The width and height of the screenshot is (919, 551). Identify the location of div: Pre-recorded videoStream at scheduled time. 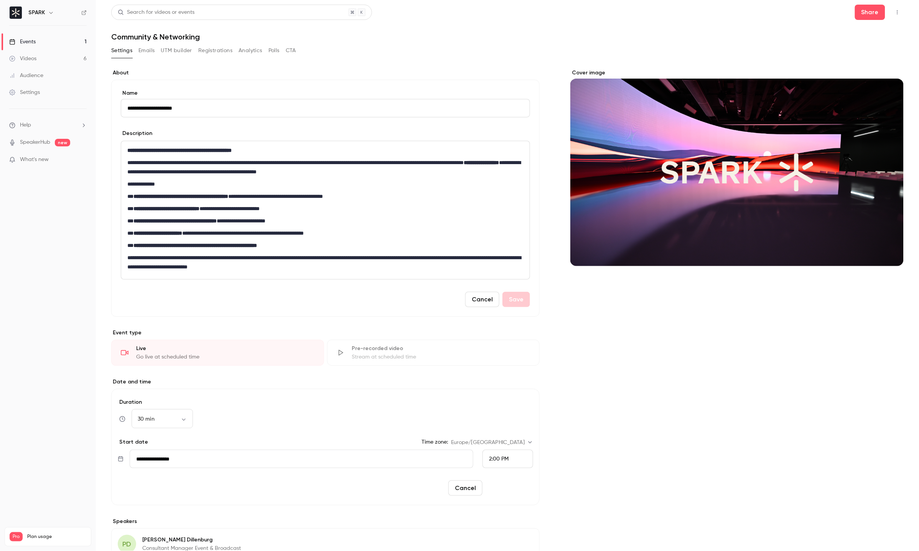
(433, 353).